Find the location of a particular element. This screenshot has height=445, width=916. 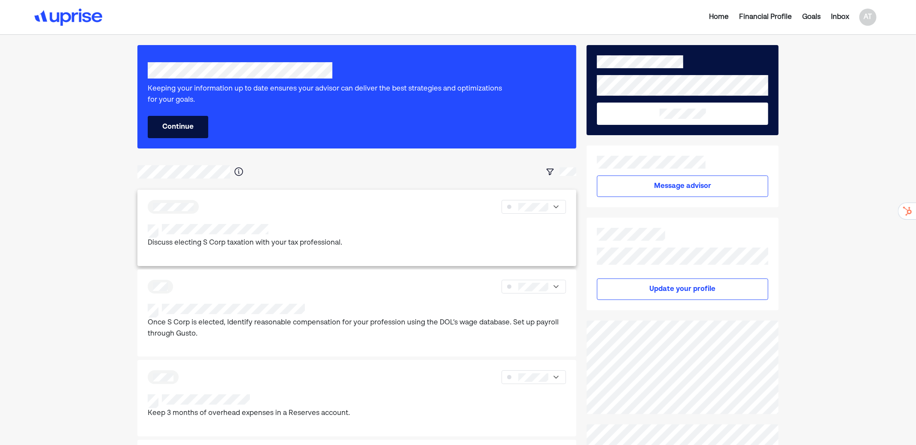

div: Financial Profile is located at coordinates (766, 17).